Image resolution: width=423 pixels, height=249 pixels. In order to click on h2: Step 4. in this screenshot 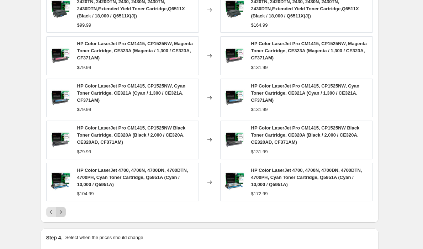, I will do `click(54, 238)`.